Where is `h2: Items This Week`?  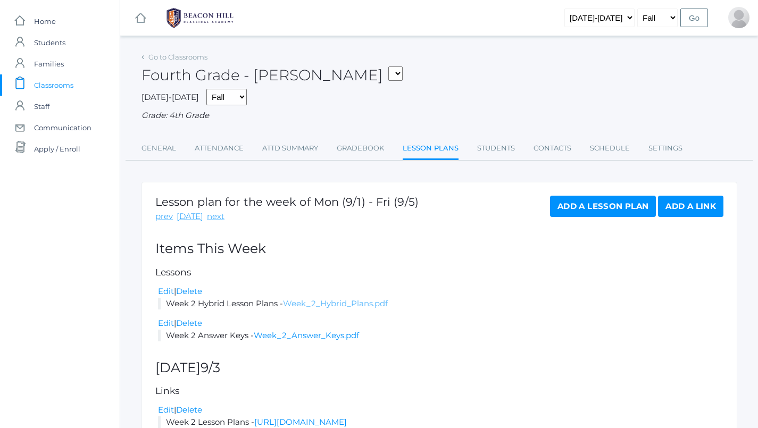
h2: Items This Week is located at coordinates (439, 249).